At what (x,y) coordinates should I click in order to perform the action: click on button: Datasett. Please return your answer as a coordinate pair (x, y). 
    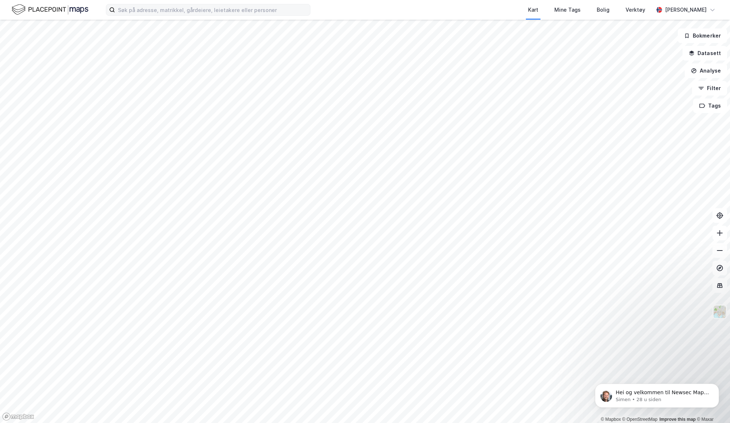
    Looking at the image, I should click on (704, 53).